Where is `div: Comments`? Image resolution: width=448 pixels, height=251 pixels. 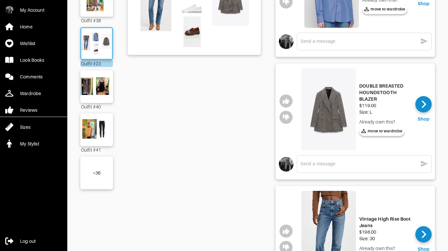
div: Comments is located at coordinates (31, 77).